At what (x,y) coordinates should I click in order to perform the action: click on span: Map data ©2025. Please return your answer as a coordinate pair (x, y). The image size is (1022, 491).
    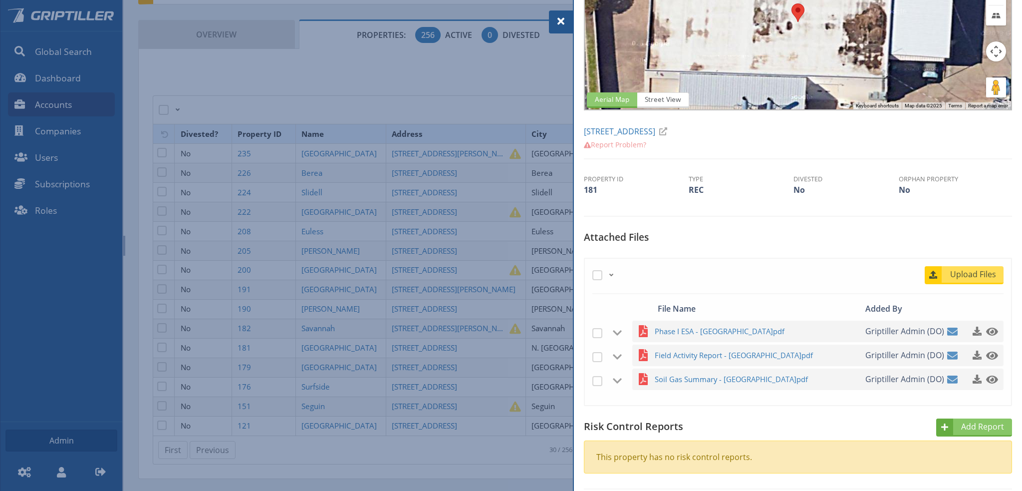
    Looking at the image, I should click on (923, 105).